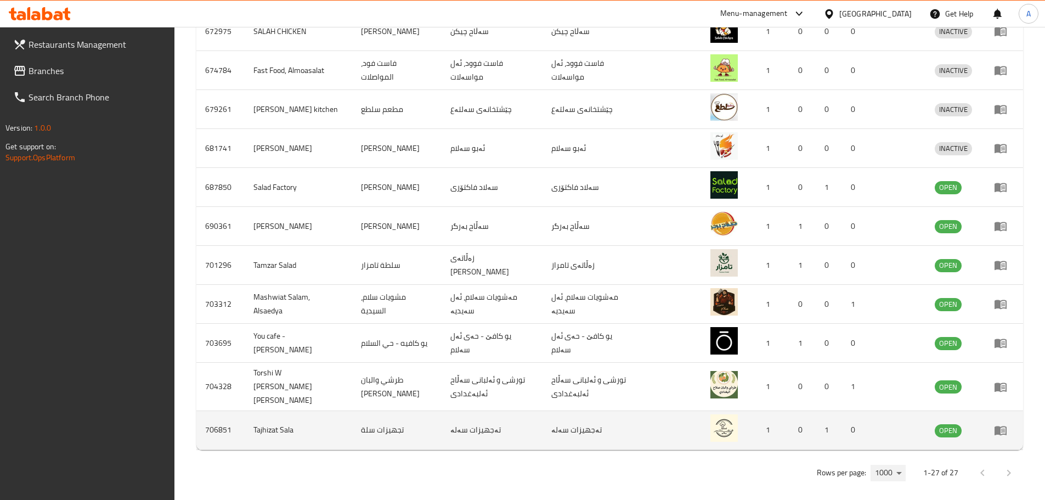 Image resolution: width=1045 pixels, height=500 pixels. I want to click on td: 674784, so click(220, 70).